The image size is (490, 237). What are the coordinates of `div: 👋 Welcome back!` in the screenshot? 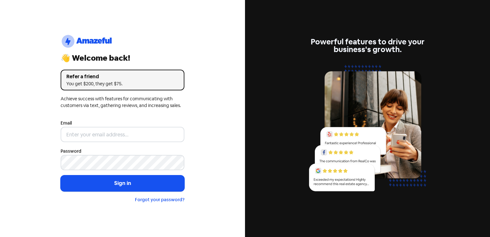 It's located at (122, 58).